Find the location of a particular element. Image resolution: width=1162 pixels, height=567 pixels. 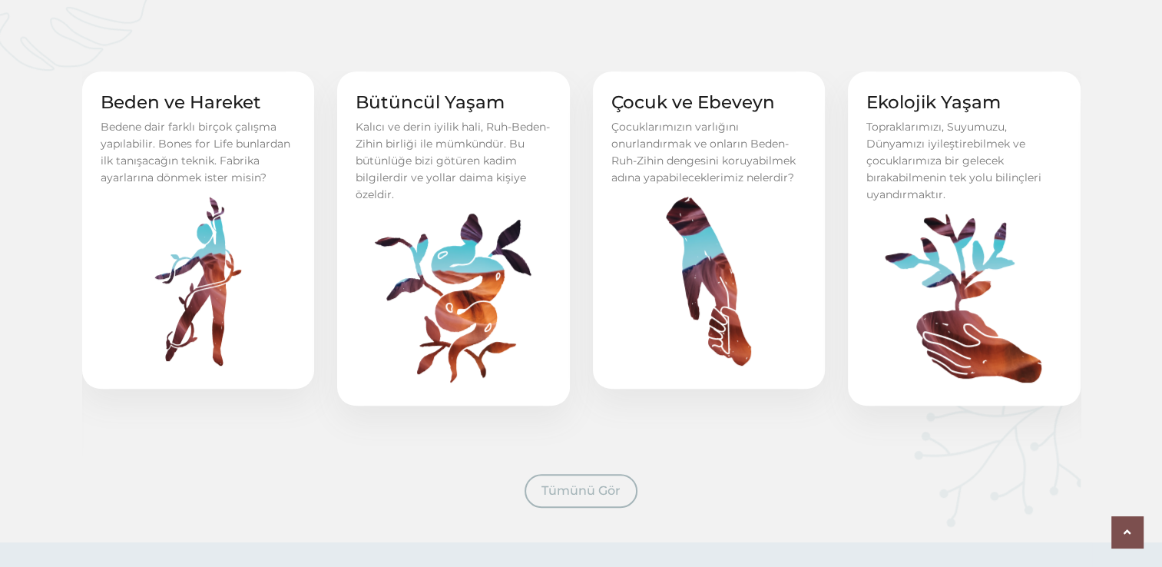

a: Çocuk ve Ebeveyn is located at coordinates (693, 102).